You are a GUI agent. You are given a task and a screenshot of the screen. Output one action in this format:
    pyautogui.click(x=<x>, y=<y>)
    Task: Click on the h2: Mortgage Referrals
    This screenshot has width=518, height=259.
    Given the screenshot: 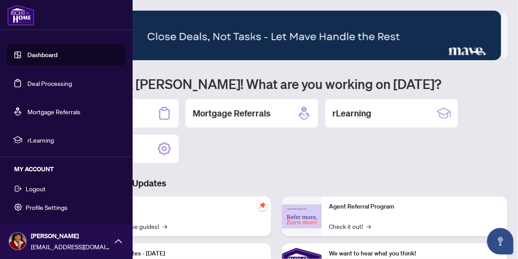 What is the action you would take?
    pyautogui.click(x=232, y=113)
    